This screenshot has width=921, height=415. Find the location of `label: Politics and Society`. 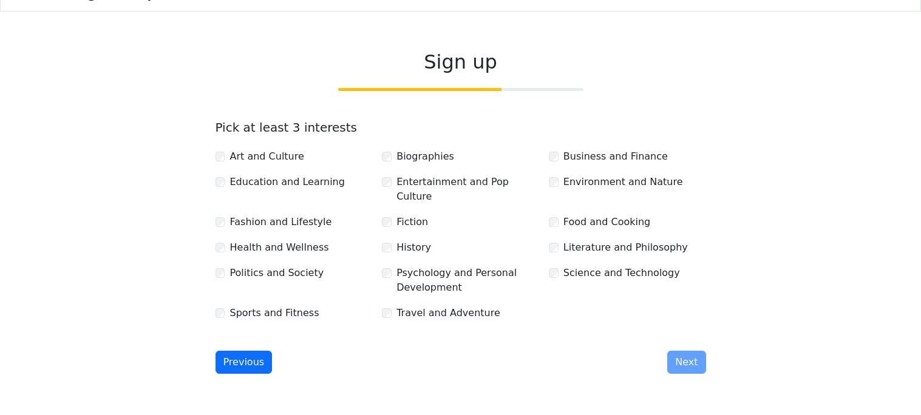

label: Politics and Society is located at coordinates (277, 273).